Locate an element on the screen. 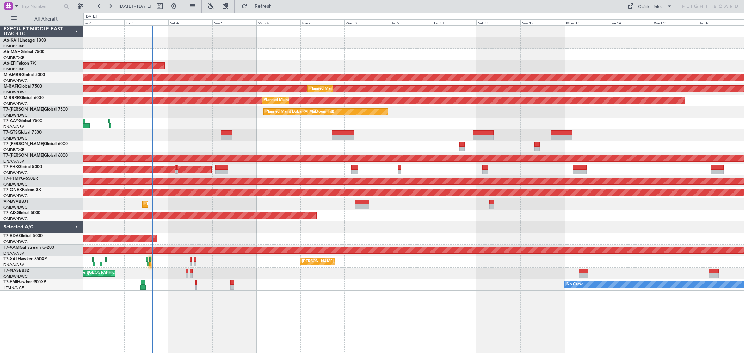 Image resolution: width=744 pixels, height=353 pixels. a: T7-NASBBJ2 is located at coordinates (16, 271).